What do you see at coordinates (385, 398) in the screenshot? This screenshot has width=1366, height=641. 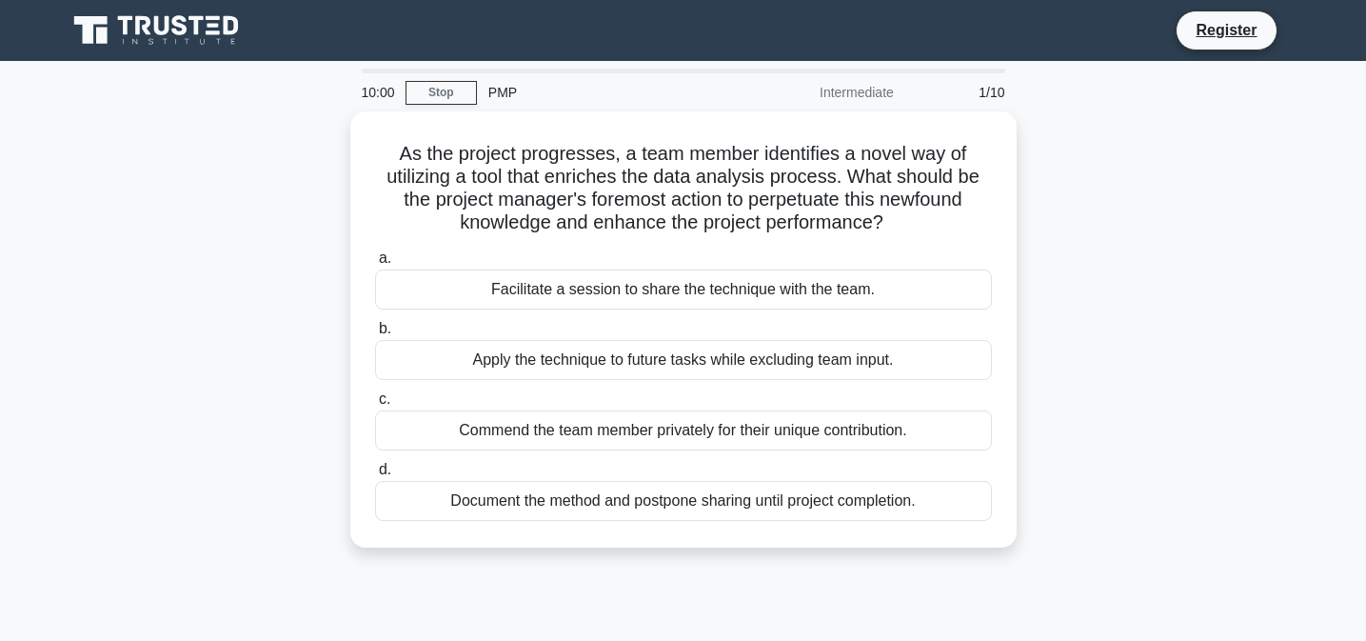 I see `span: c.` at bounding box center [385, 398].